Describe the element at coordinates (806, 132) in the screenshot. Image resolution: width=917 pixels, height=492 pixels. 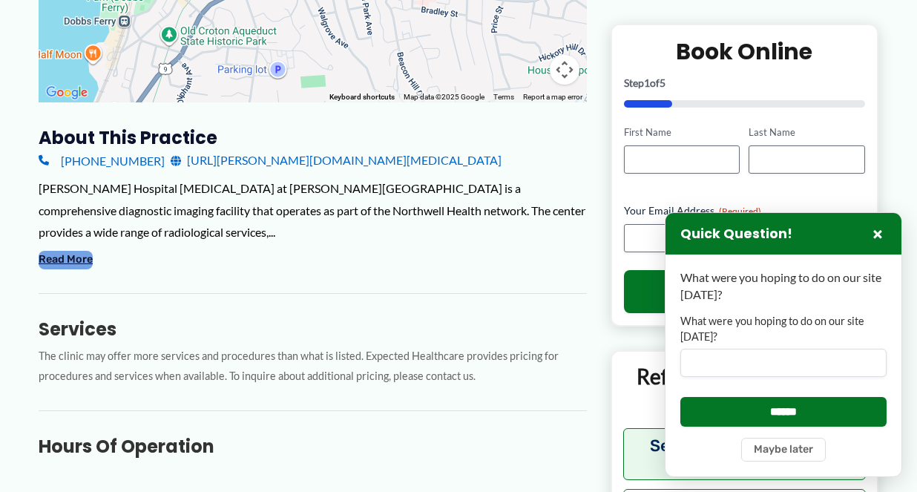
I see `label: Last Name` at that location.